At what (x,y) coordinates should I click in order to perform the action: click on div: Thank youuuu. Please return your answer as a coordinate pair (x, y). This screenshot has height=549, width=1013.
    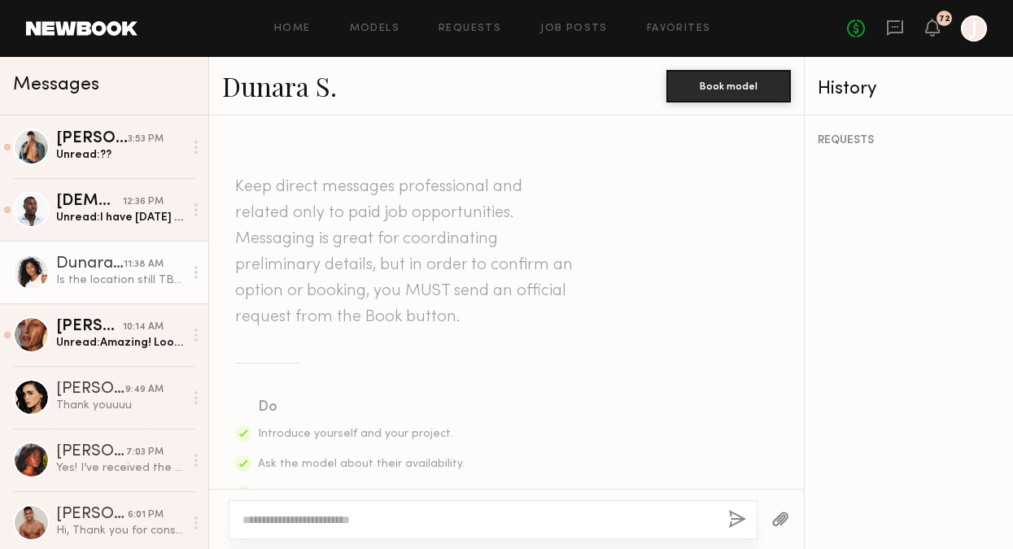
    Looking at the image, I should click on (120, 405).